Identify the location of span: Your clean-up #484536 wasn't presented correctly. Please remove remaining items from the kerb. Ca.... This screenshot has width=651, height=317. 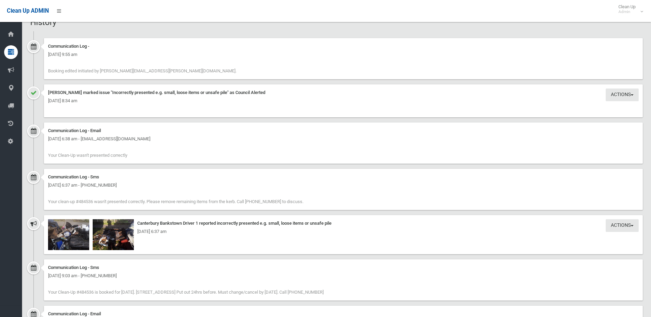
(176, 202).